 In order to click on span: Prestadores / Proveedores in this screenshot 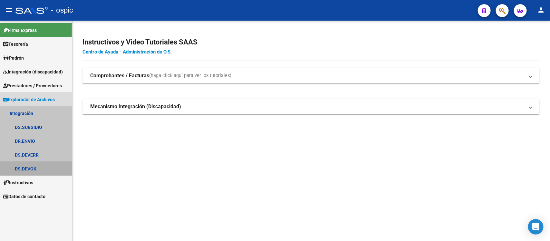, I will do `click(33, 86)`.